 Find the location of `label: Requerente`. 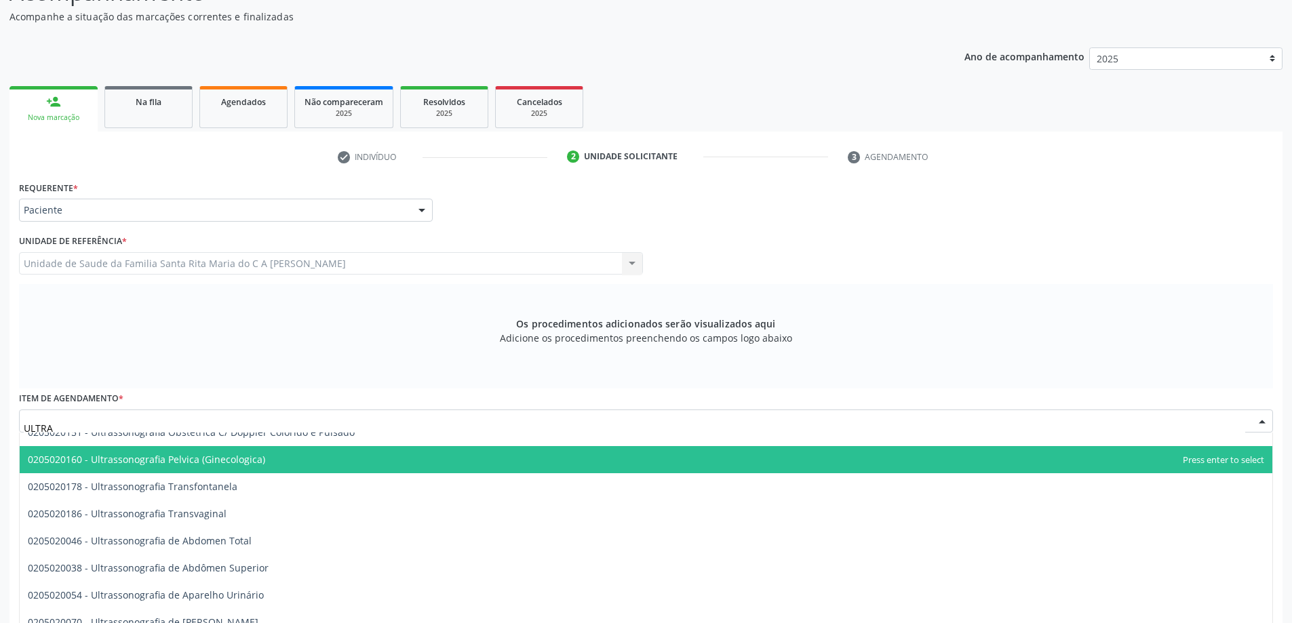

label: Requerente is located at coordinates (48, 188).